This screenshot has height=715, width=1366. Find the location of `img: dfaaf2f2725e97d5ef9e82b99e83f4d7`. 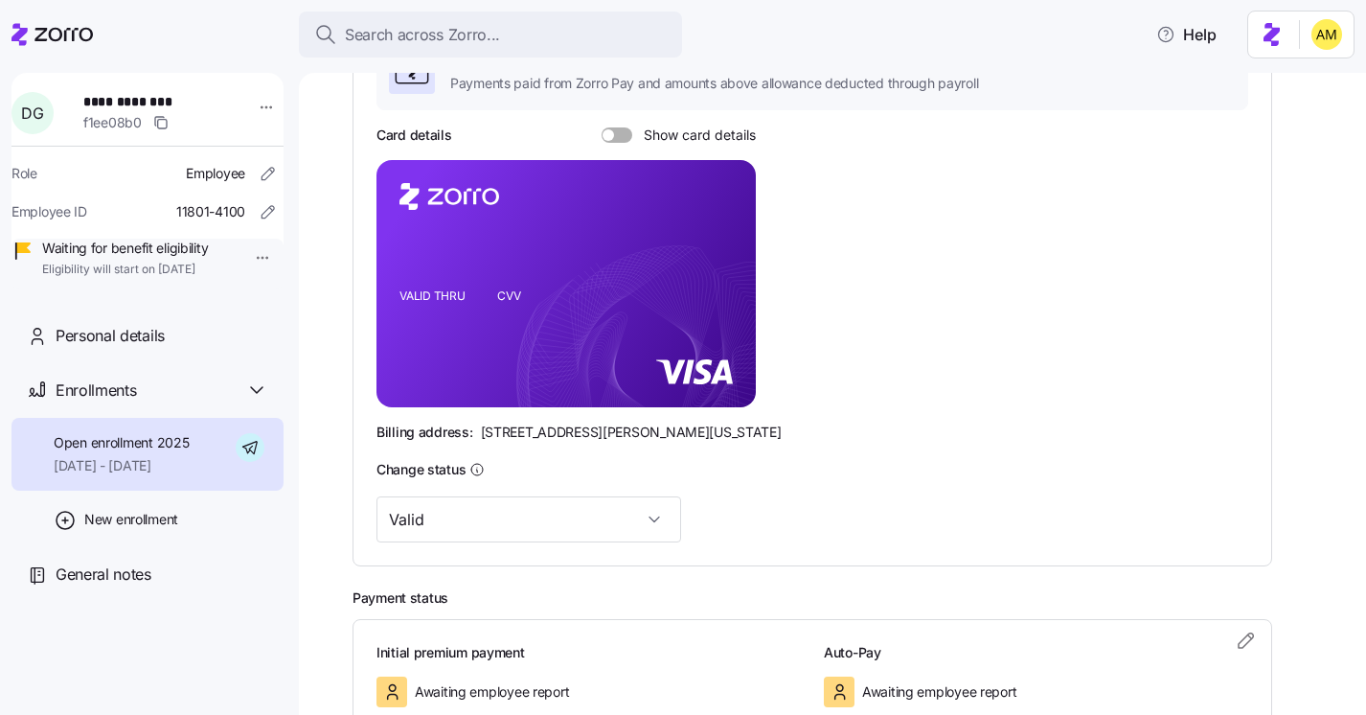

img: dfaaf2f2725e97d5ef9e82b99e83f4d7 is located at coordinates (1327, 34).